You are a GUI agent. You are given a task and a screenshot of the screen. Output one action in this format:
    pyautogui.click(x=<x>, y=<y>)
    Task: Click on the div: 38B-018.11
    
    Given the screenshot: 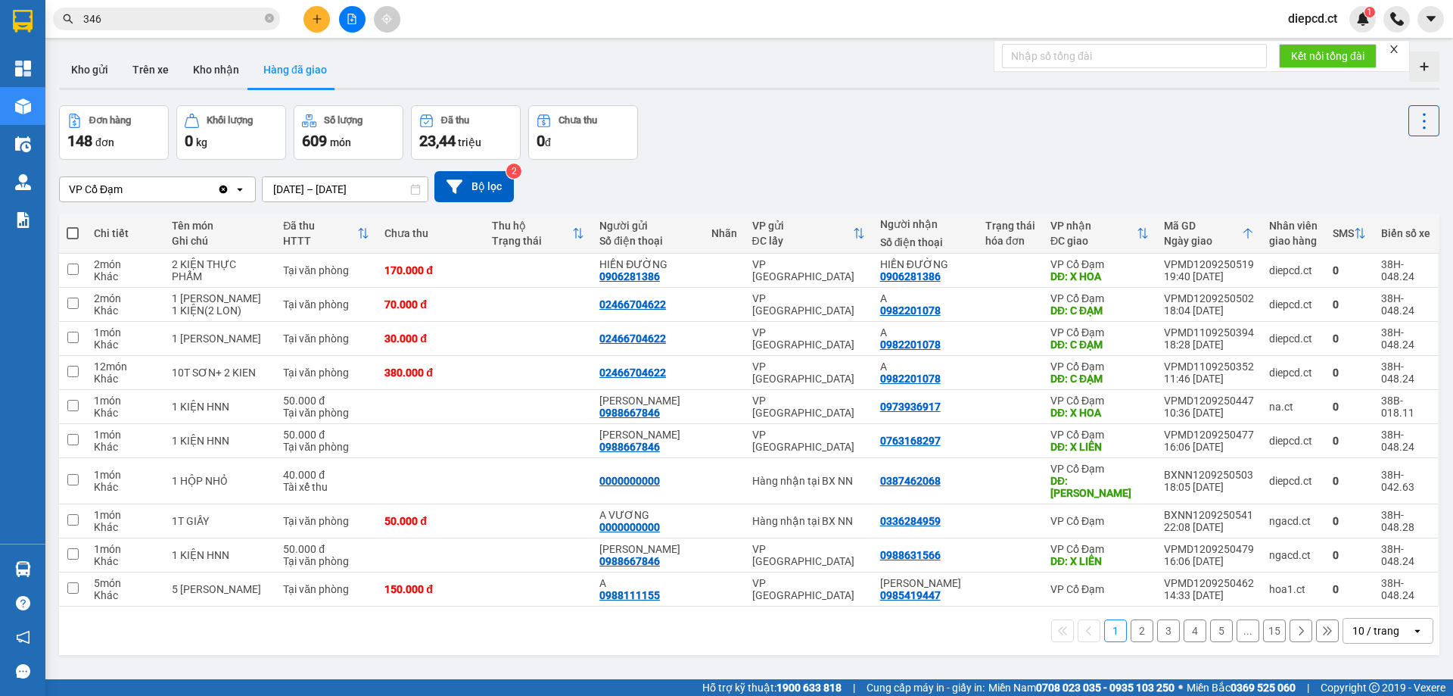 What is the action you would take?
    pyautogui.click(x=1406, y=407)
    